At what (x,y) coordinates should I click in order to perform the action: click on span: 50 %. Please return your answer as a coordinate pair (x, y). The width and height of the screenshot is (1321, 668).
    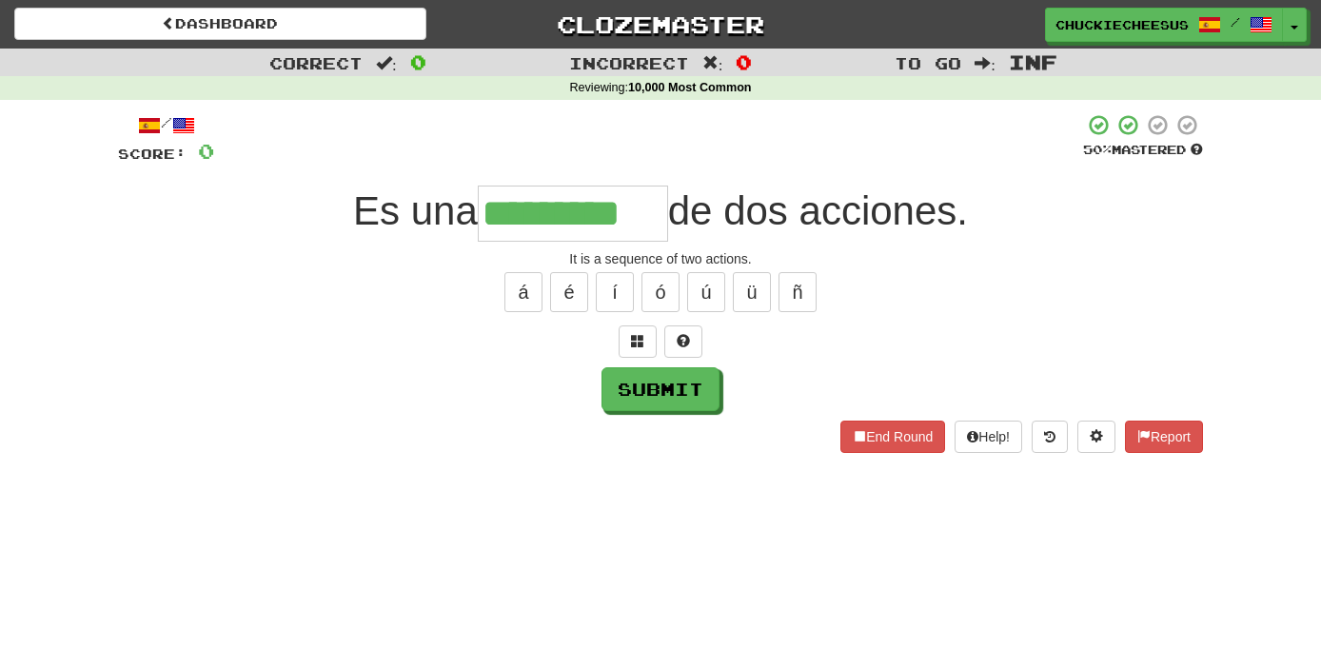
    Looking at the image, I should click on (1098, 149).